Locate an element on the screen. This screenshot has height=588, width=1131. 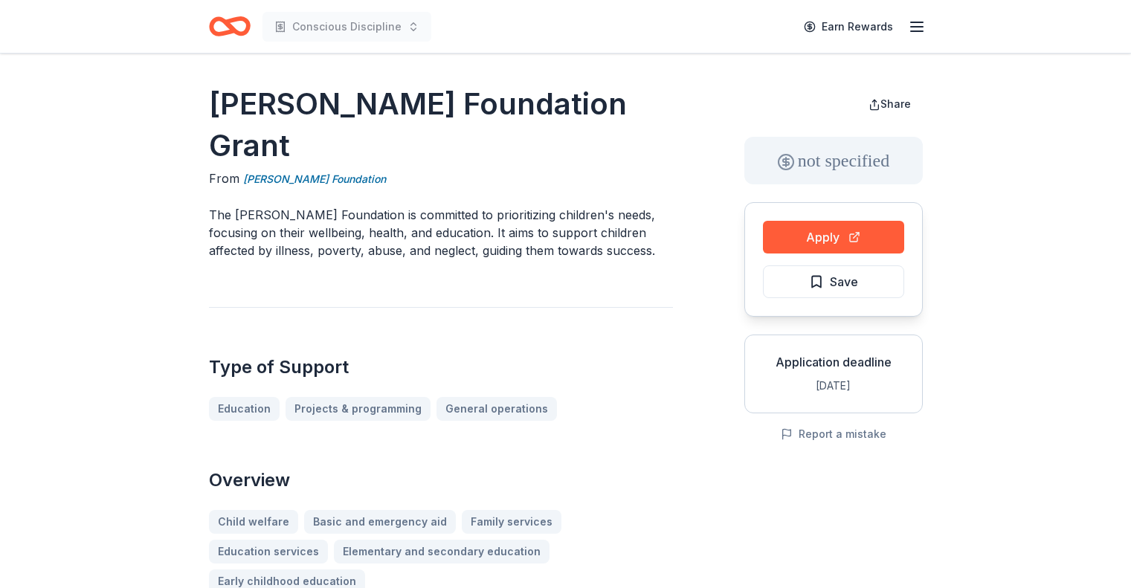
div: From is located at coordinates (441, 179).